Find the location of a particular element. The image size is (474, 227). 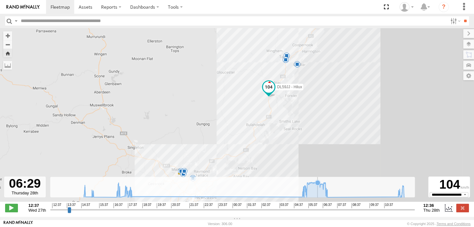

div: Bec Moran is located at coordinates (407, 7).